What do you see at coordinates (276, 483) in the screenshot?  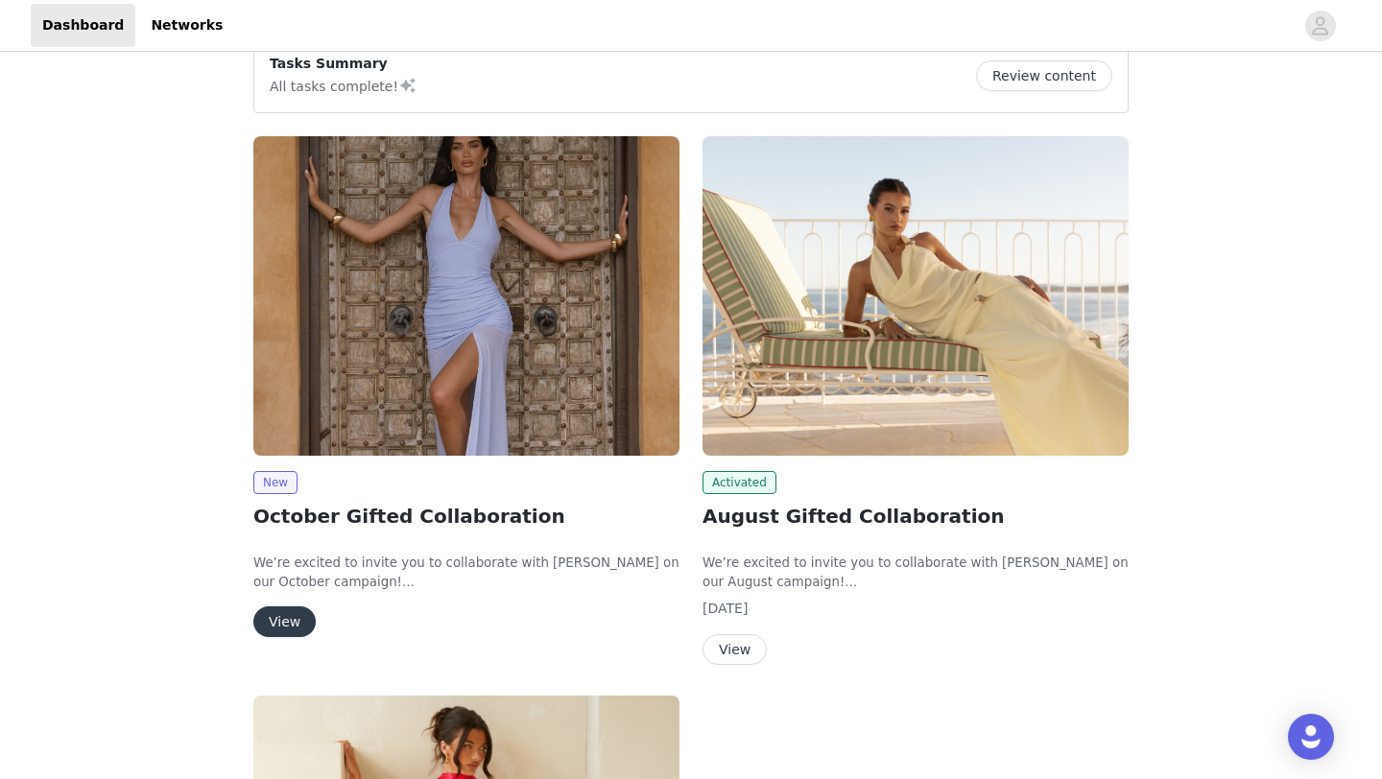 I see `span: New` at bounding box center [276, 483].